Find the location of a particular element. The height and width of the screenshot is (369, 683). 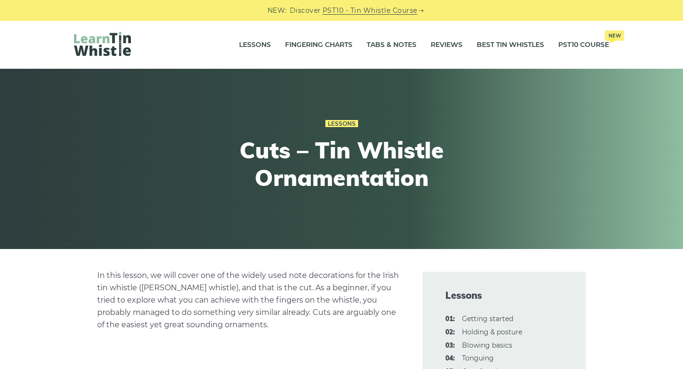

span: New is located at coordinates (614, 36).